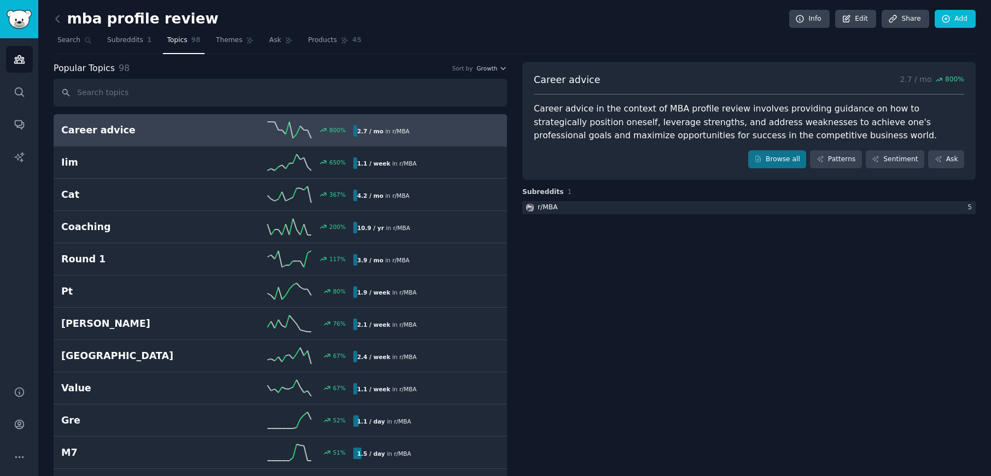 The width and height of the screenshot is (991, 476). What do you see at coordinates (280, 453) in the screenshot?
I see `a: M751%1.5 / dayin r/MBA` at bounding box center [280, 453].